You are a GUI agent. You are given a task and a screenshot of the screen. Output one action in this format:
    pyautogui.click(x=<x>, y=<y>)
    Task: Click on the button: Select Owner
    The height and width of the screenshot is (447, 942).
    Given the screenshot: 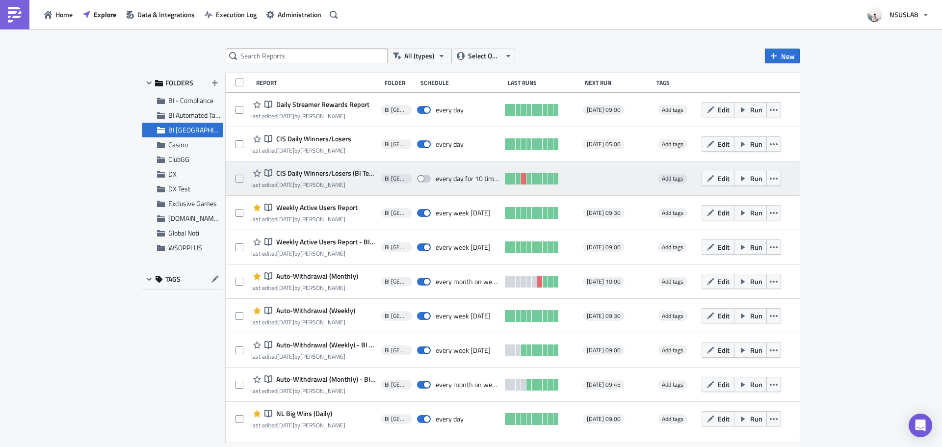 What is the action you would take?
    pyautogui.click(x=483, y=56)
    